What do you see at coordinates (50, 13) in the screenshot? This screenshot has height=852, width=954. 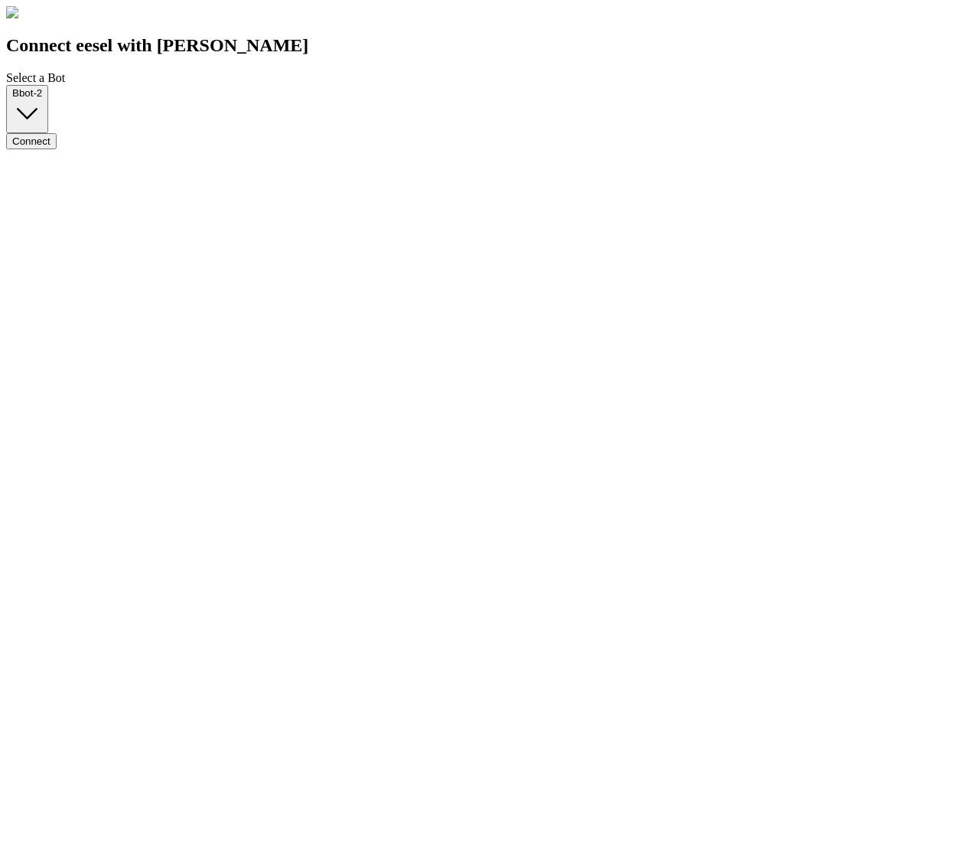 I see `img: Your Company` at bounding box center [50, 13].